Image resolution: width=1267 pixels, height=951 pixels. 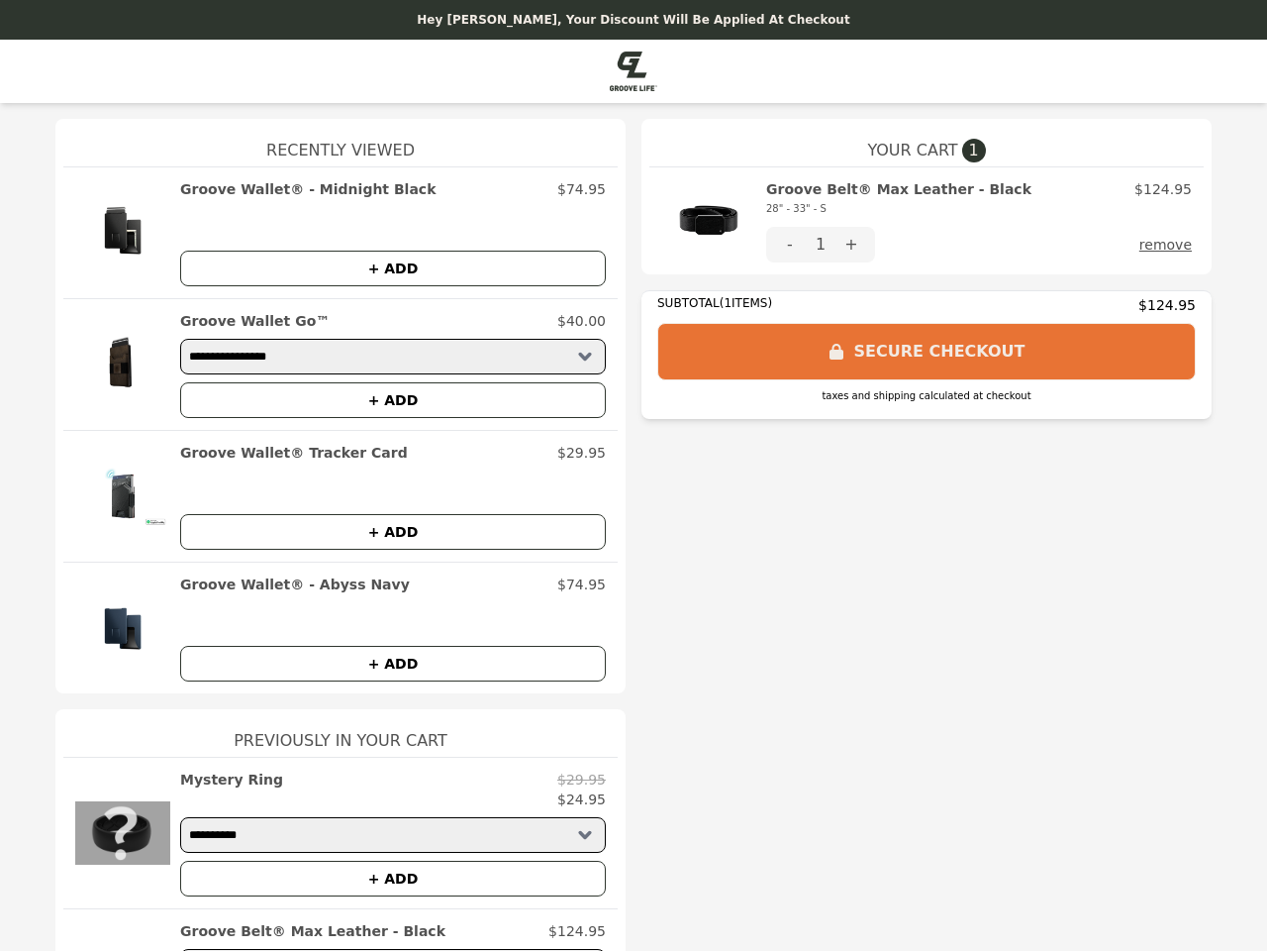 What do you see at coordinates (341, 733) in the screenshot?
I see `h1: Previously In Your Cart` at bounding box center [341, 733].